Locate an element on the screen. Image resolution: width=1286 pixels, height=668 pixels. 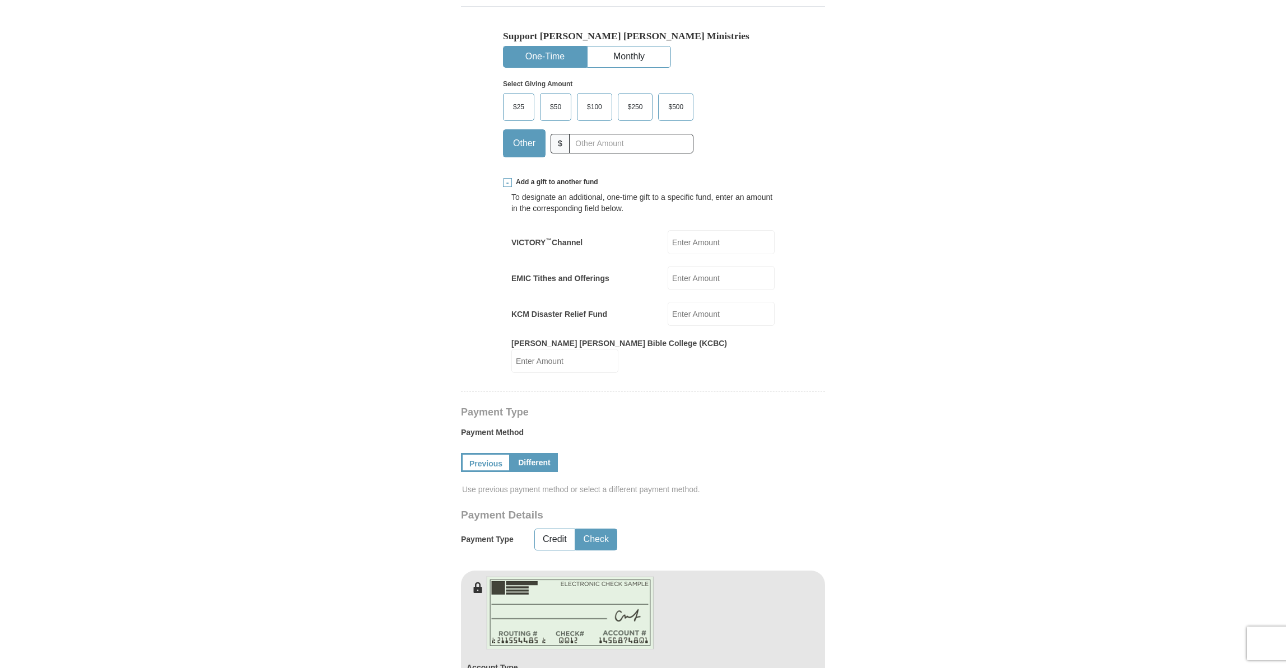
label: EMIC Tithes and Offerings is located at coordinates (560, 278).